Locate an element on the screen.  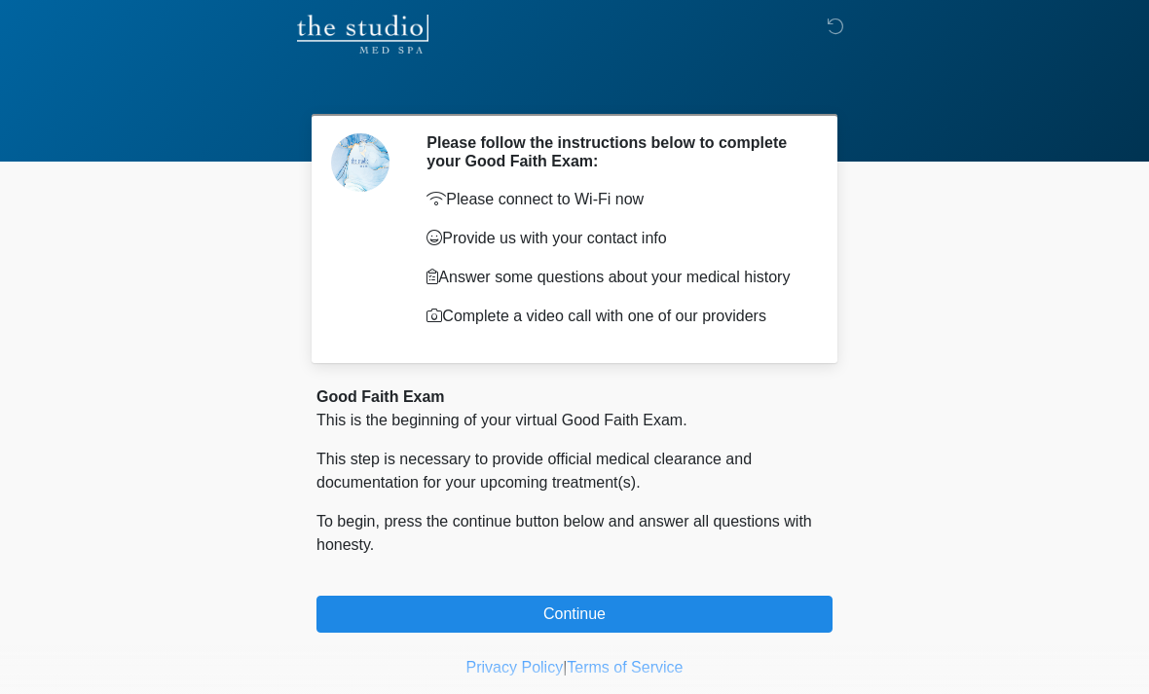
p: To begin, press the continue button below and answer all questions with honesty. is located at coordinates (575, 534).